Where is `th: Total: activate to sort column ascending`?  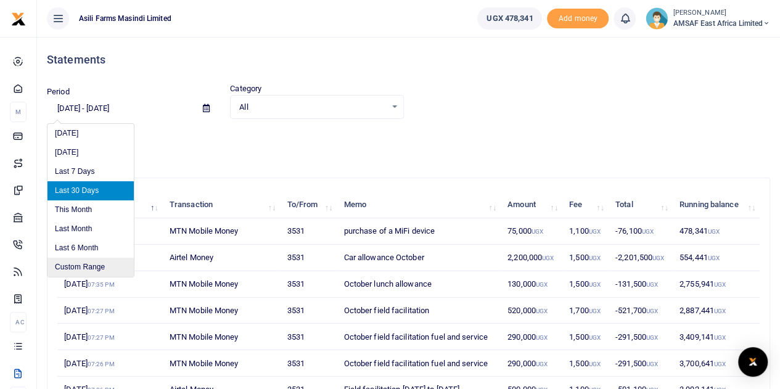
th: Total: activate to sort column ascending is located at coordinates (640, 205).